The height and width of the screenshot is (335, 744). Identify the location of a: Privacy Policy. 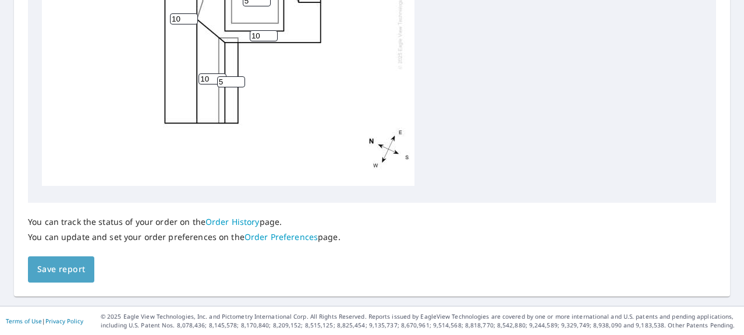
(64, 321).